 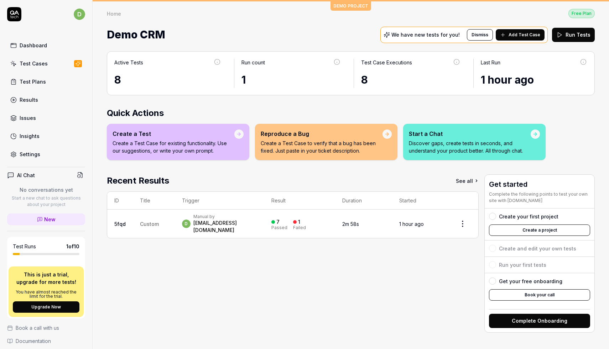 I want to click on div: Test Case Executions, so click(x=386, y=62).